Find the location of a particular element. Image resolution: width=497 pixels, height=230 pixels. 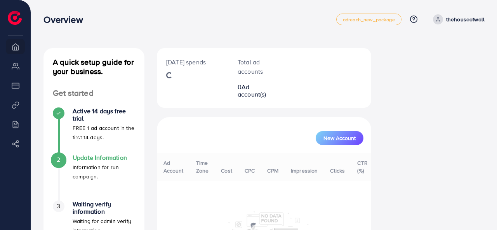

span: 3 is located at coordinates (58, 206).